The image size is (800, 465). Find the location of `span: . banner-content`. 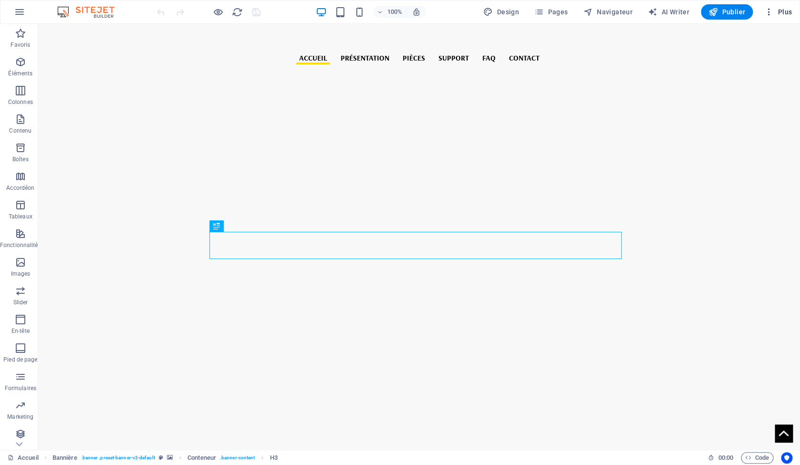

span: . banner-content is located at coordinates (237, 458).